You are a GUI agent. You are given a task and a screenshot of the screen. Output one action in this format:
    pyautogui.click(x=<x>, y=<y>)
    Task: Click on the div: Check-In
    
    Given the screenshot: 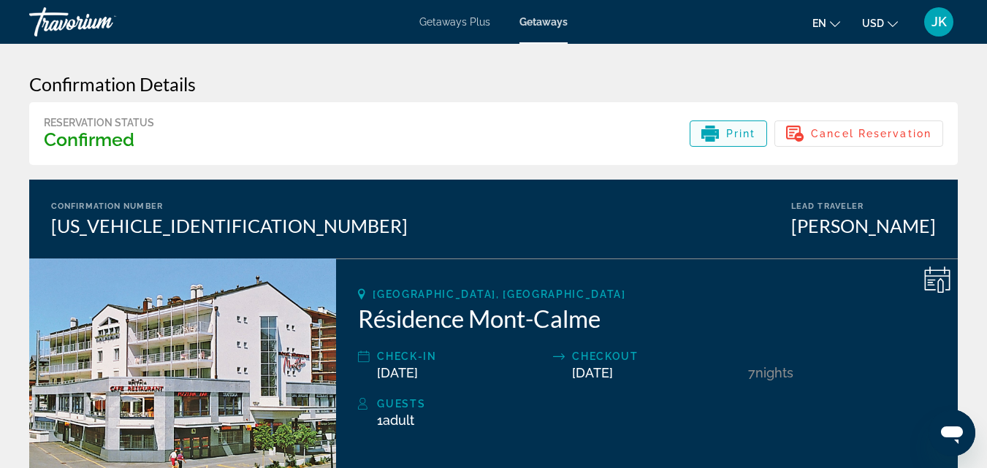 What is the action you would take?
    pyautogui.click(x=461, y=357)
    